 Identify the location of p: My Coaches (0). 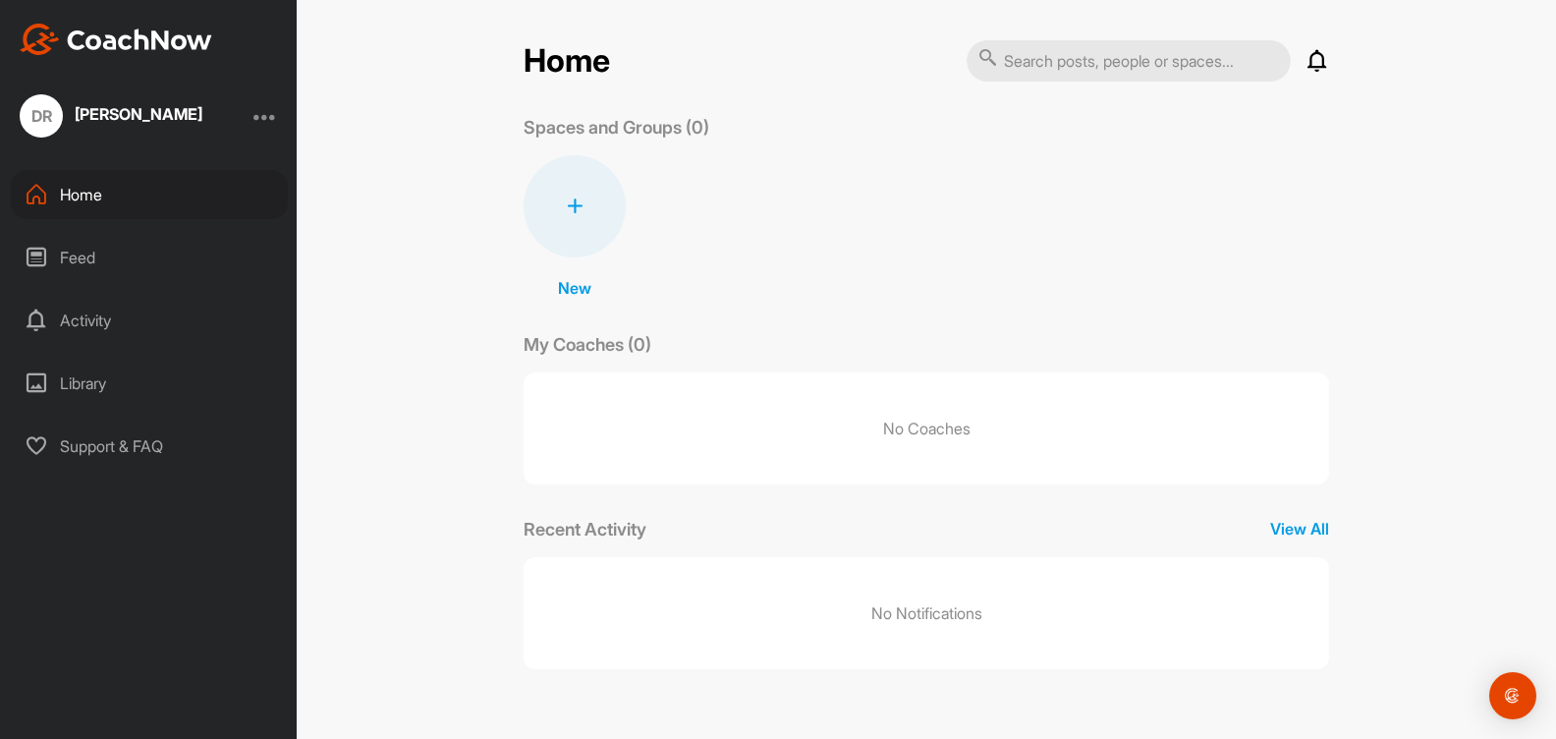
(587, 344).